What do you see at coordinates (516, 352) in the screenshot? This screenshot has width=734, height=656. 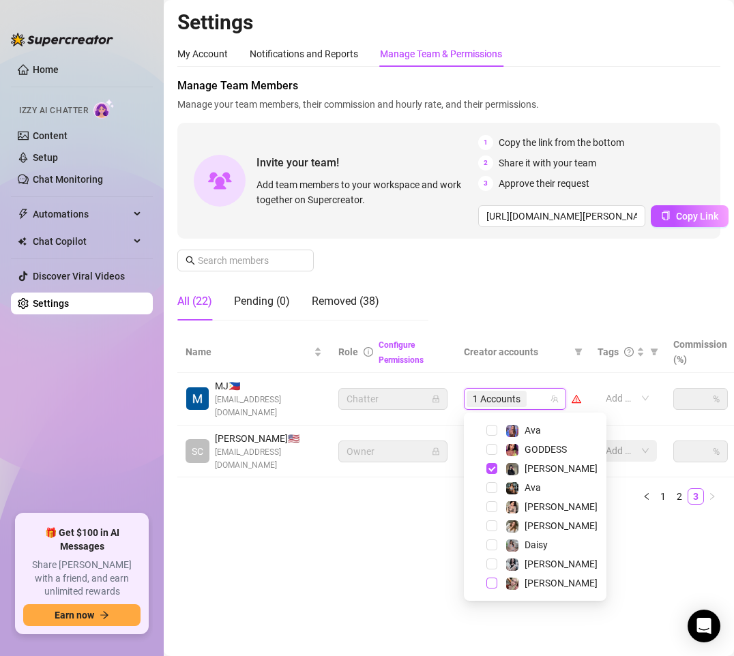 I see `span: Creator accounts` at bounding box center [516, 352].